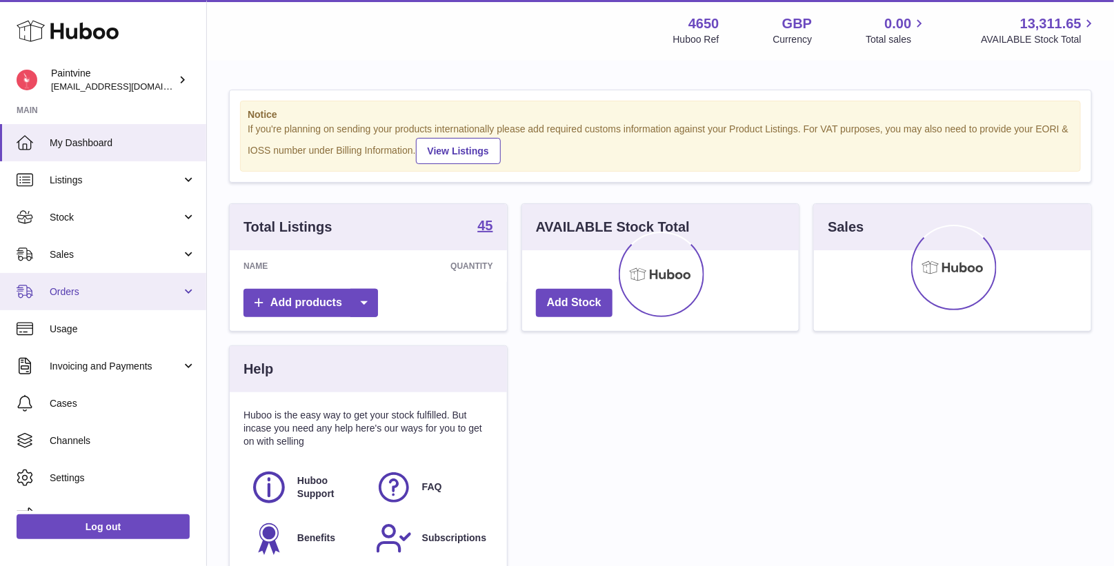 Image resolution: width=1114 pixels, height=566 pixels. Describe the element at coordinates (432, 487) in the screenshot. I see `span: FAQ` at that location.